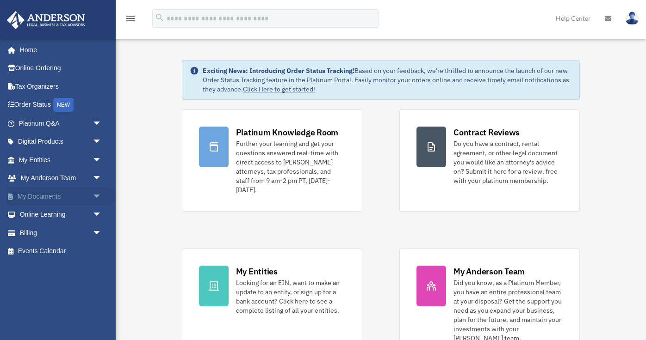 The width and height of the screenshot is (646, 340). What do you see at coordinates (257, 271) in the screenshot?
I see `div: My Entities` at bounding box center [257, 271].